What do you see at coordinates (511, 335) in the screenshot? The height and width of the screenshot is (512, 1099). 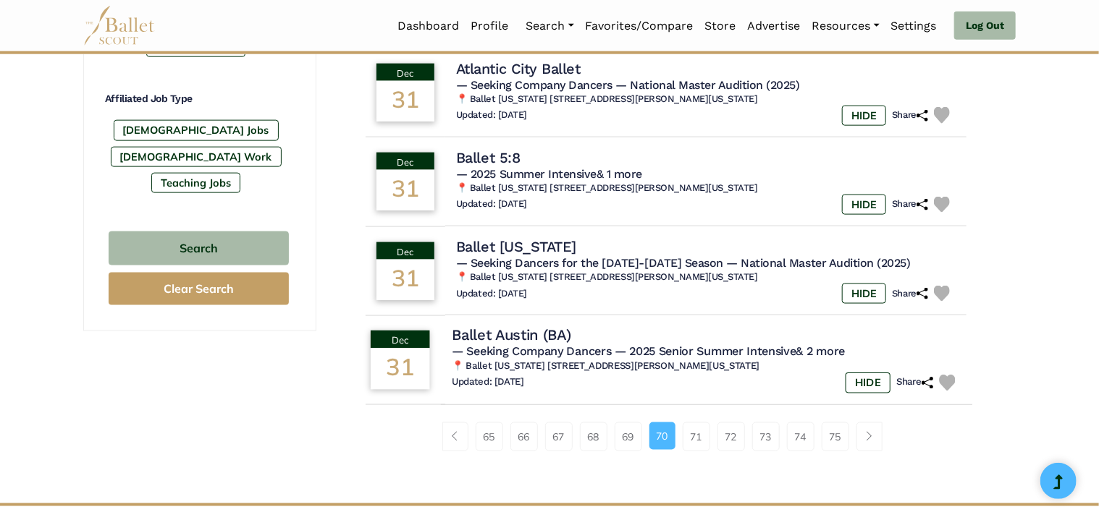 I see `h4: Ballet Austin (BA)` at bounding box center [511, 335].